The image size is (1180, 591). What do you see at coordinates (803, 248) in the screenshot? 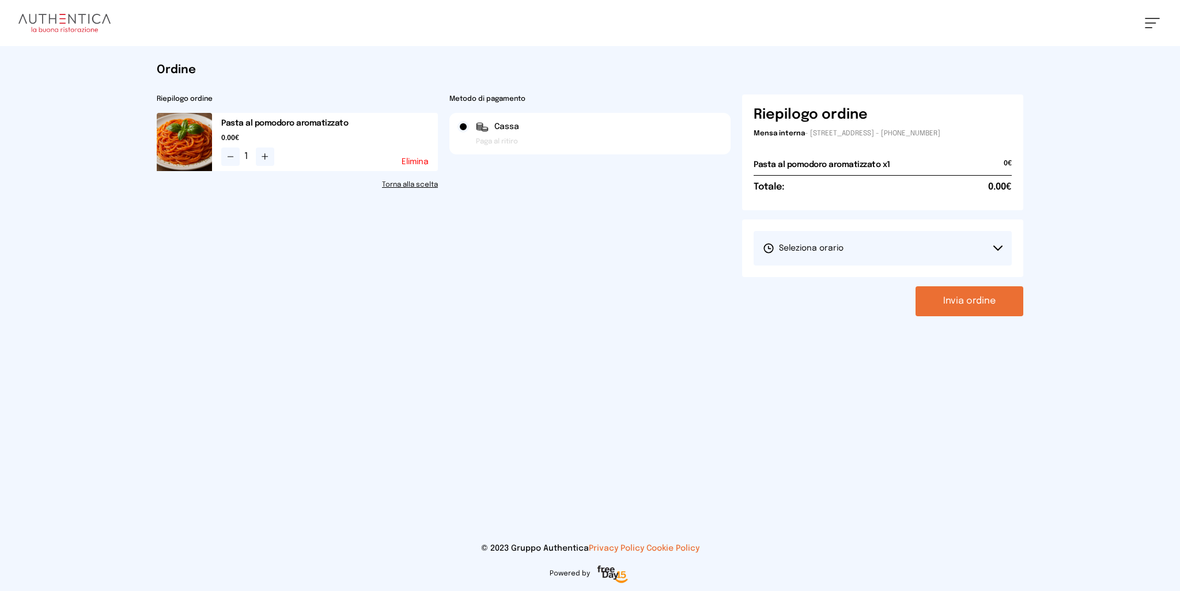
I see `span: Seleziona orario` at bounding box center [803, 248].